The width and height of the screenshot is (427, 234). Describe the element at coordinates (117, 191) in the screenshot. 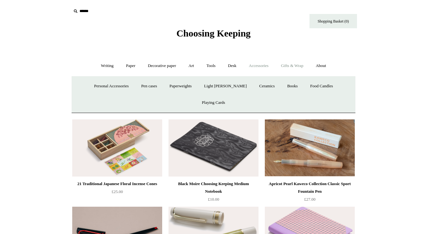

I see `span: £25.00` at that location.